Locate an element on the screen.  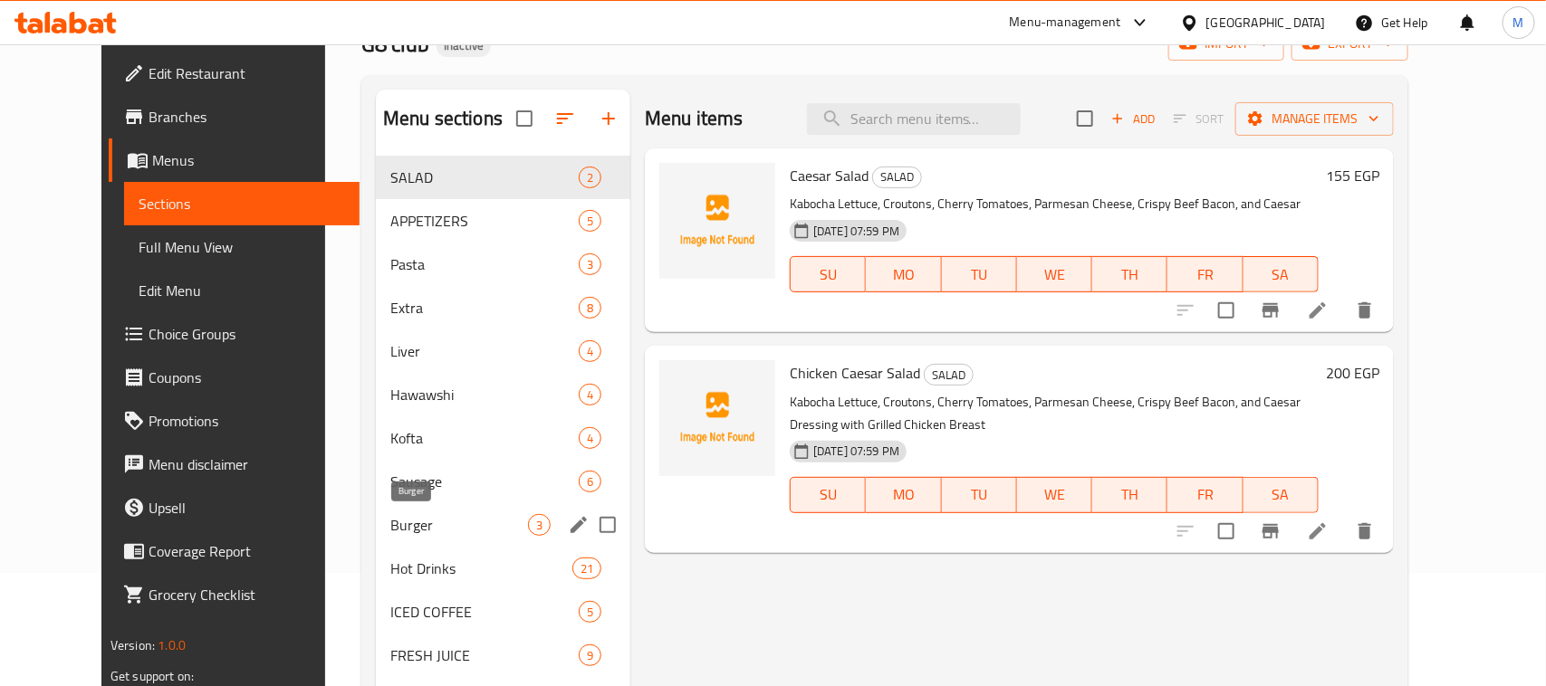
span: Menu disclaimer is located at coordinates (246, 465).